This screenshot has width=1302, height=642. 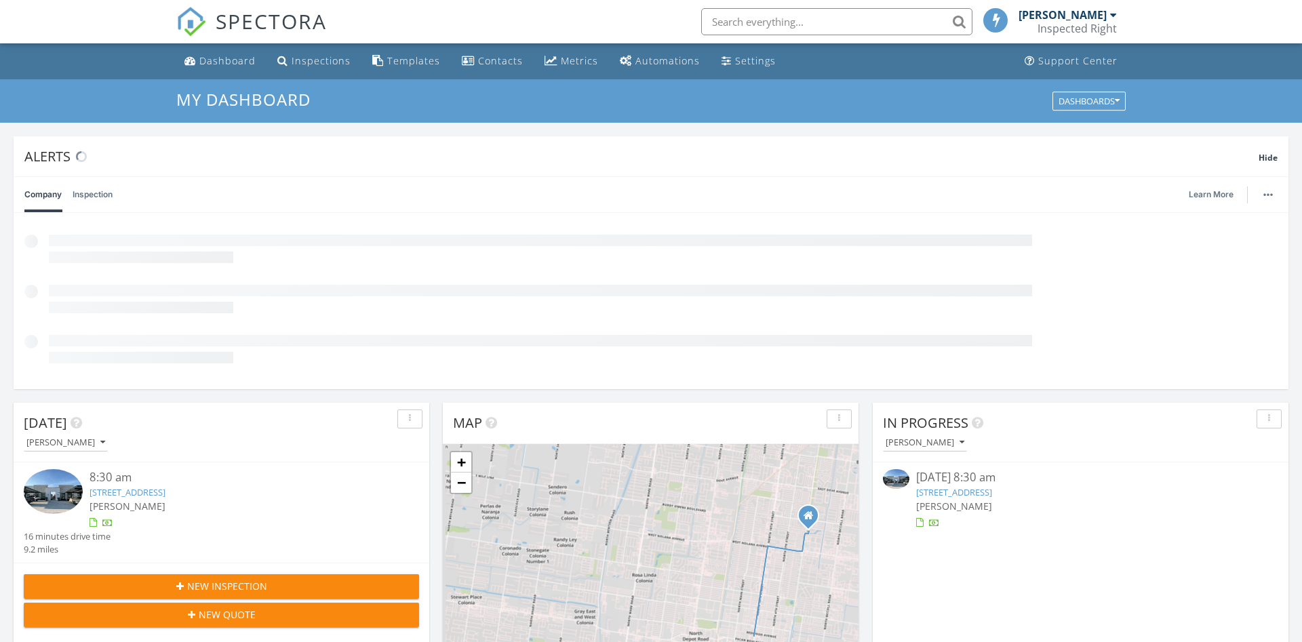 What do you see at coordinates (220, 61) in the screenshot?
I see `a: Dashboard` at bounding box center [220, 61].